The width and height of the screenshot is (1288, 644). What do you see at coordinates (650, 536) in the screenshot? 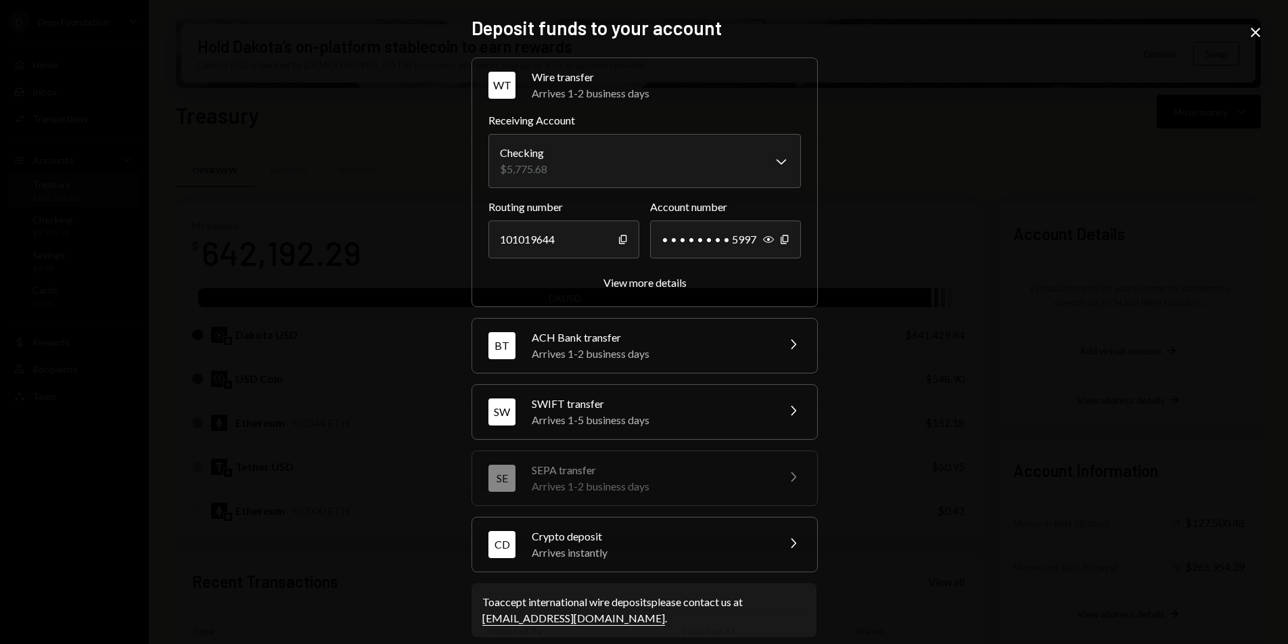
I see `div: Crypto deposit` at bounding box center [650, 536].